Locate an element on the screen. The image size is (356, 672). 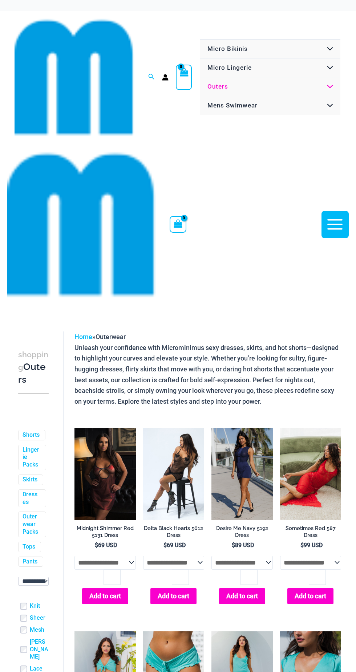
bdi: 89 USD is located at coordinates (243, 545).